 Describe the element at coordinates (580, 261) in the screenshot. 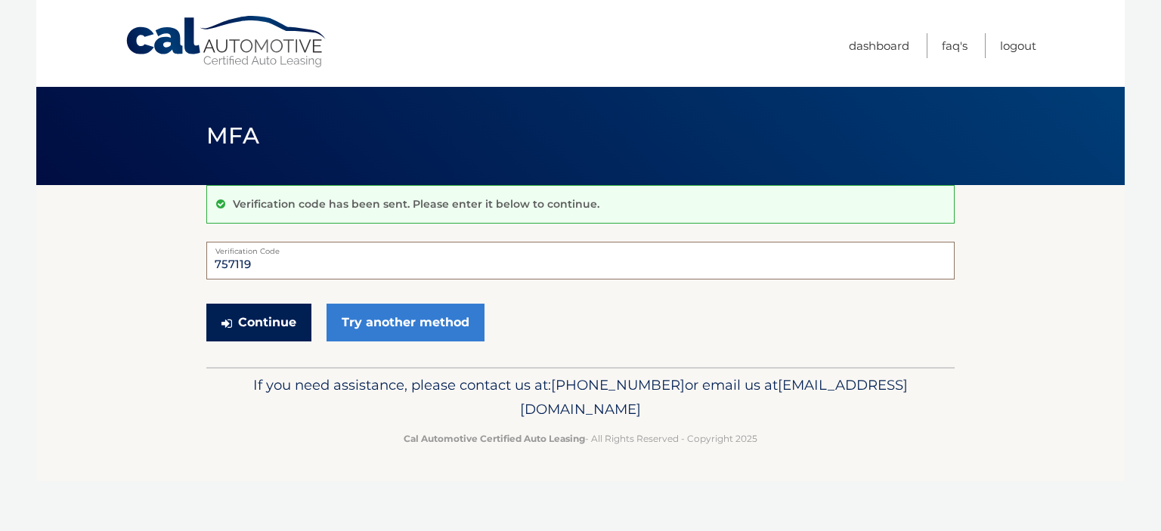

I see `input: Verification Code` at that location.